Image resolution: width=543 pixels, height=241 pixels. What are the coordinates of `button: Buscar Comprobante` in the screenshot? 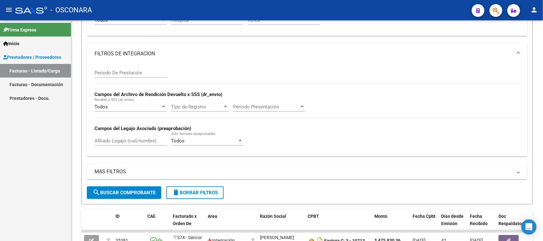 It's located at (124, 193).